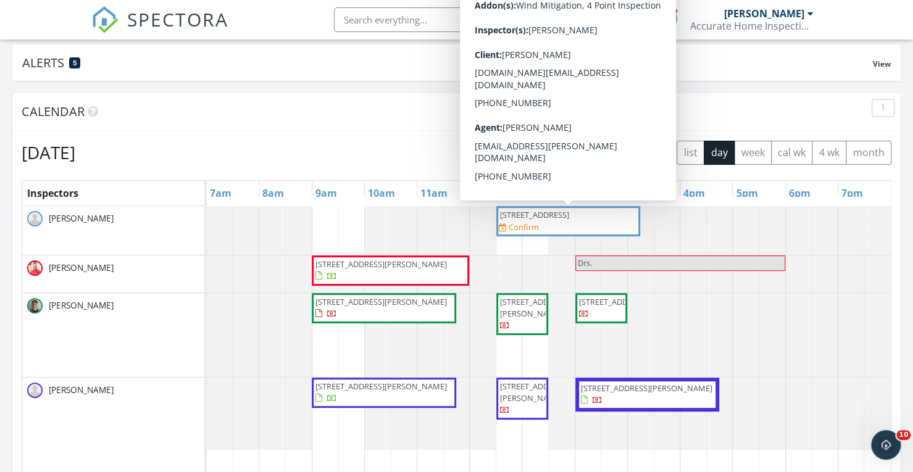  I want to click on a: 3pm, so click(641, 193).